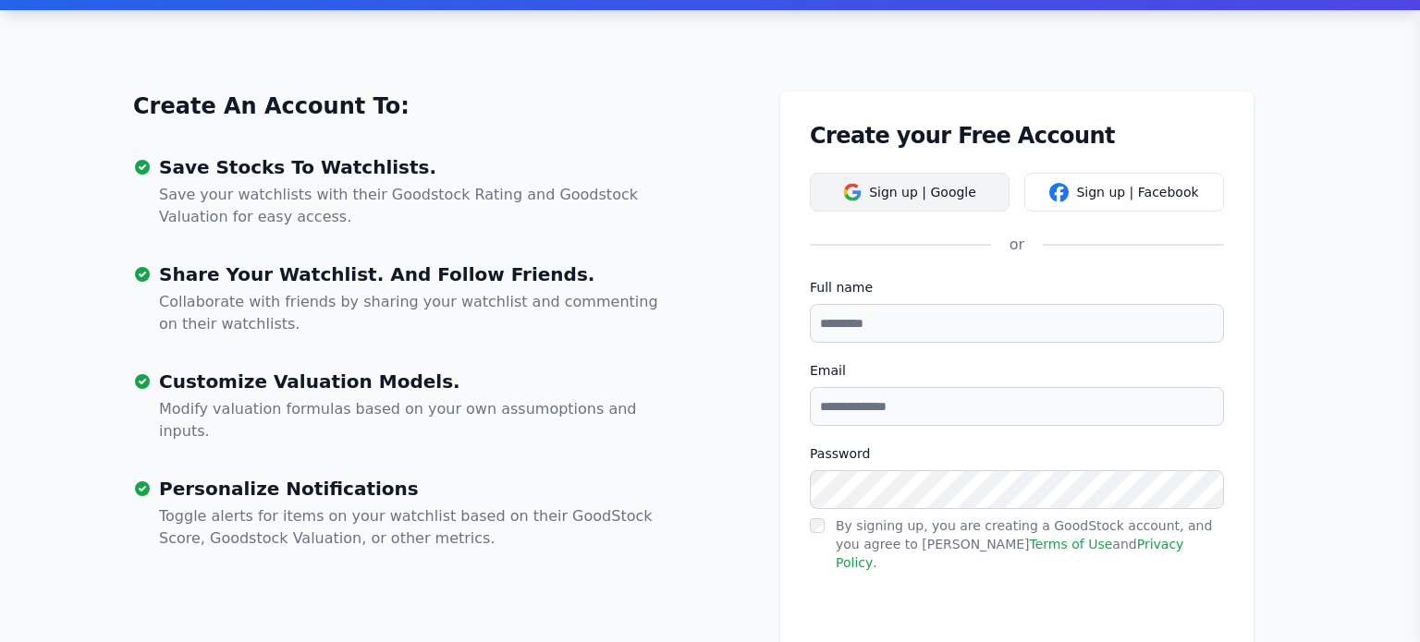 The height and width of the screenshot is (642, 1420). Describe the element at coordinates (416, 382) in the screenshot. I see `h3: Customize Valuation Models.` at that location.